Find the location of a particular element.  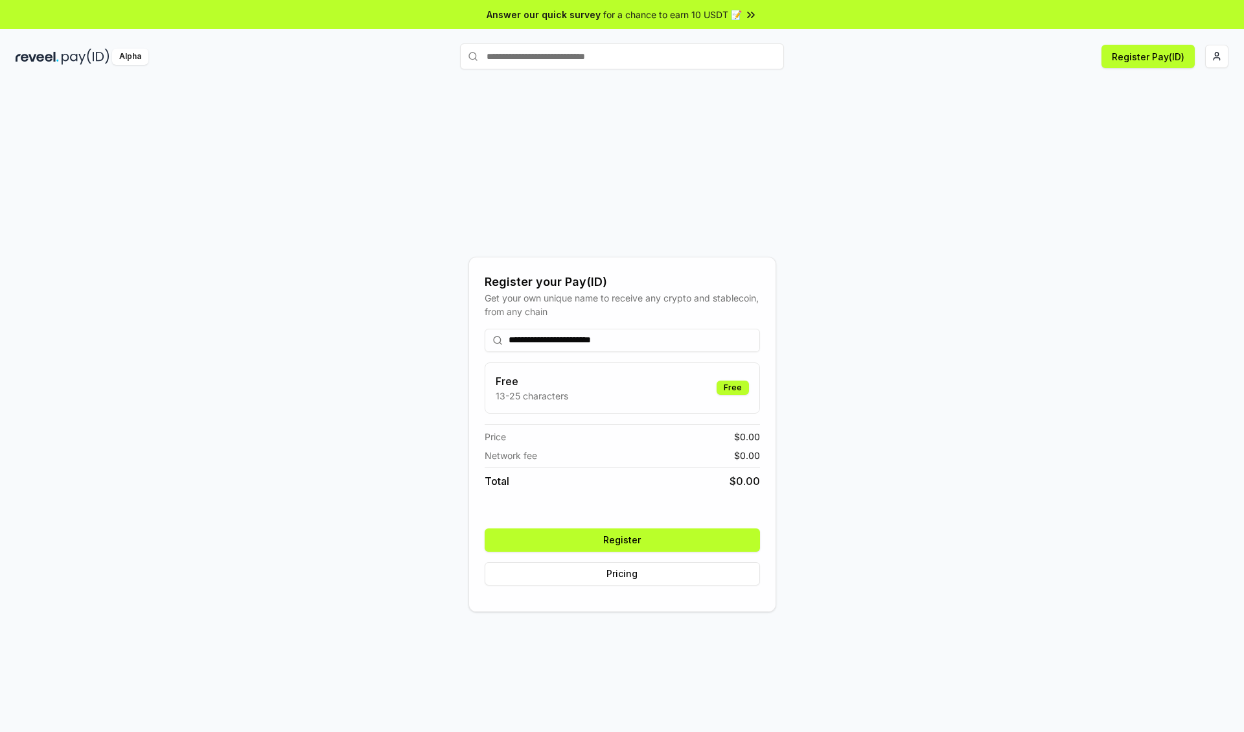

img: reveel_dark is located at coordinates (37, 56).